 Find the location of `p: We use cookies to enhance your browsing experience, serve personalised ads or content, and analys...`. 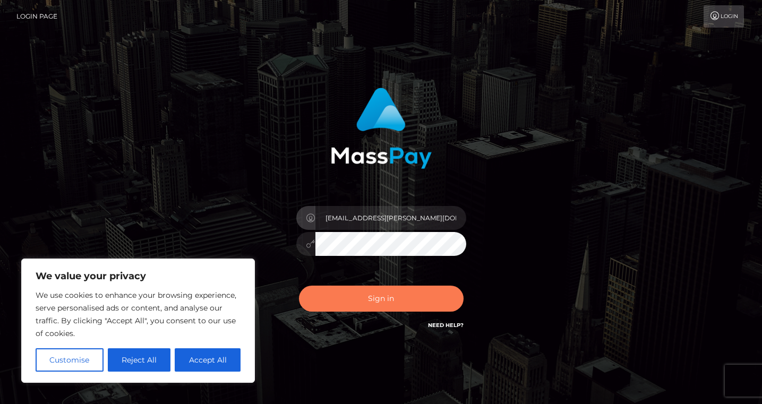

p: We use cookies to enhance your browsing experience, serve personalised ads or content, and analys... is located at coordinates (138, 315).